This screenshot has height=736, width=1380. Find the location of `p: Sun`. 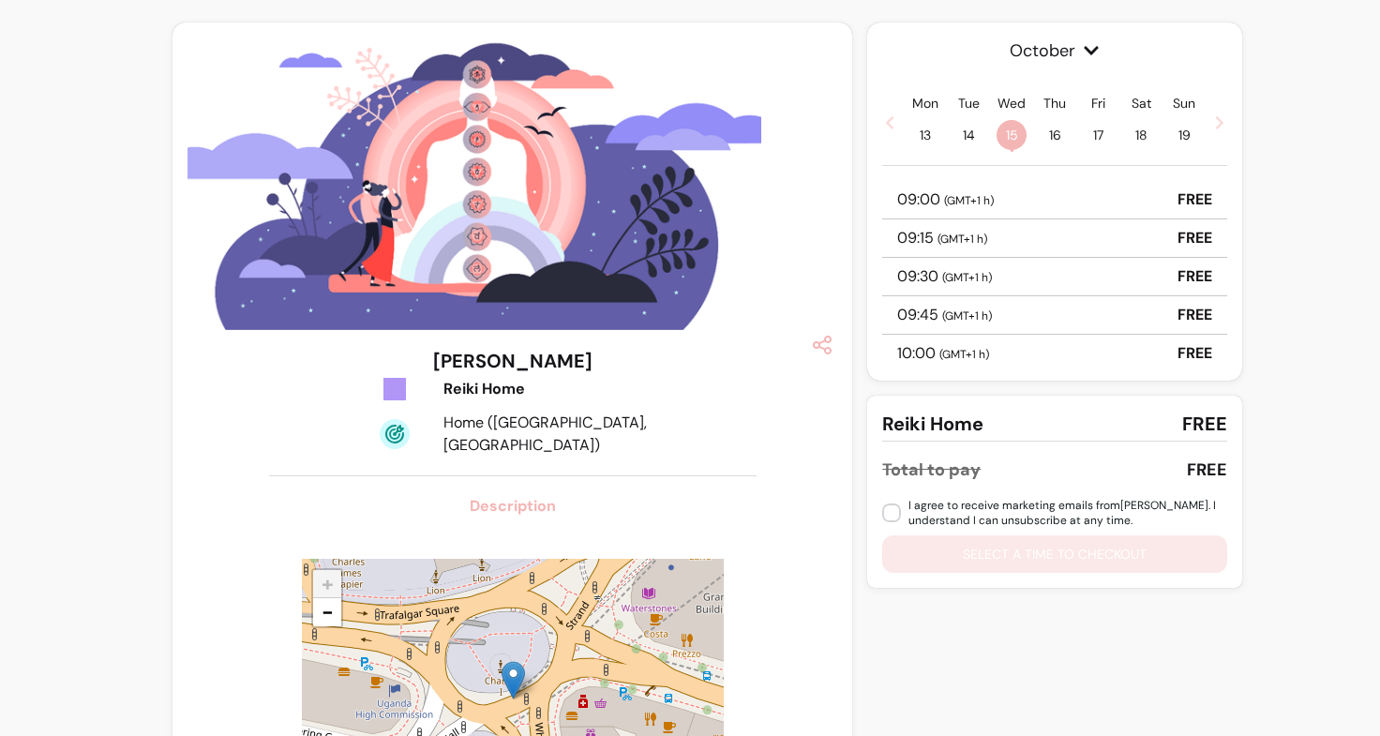

p: Sun is located at coordinates (1184, 103).